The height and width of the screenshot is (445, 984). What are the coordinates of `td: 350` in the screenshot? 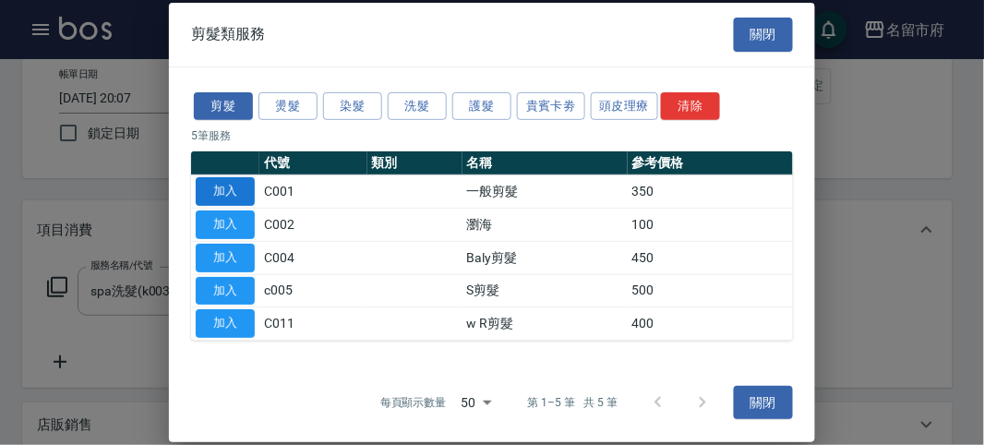 It's located at (710, 192).